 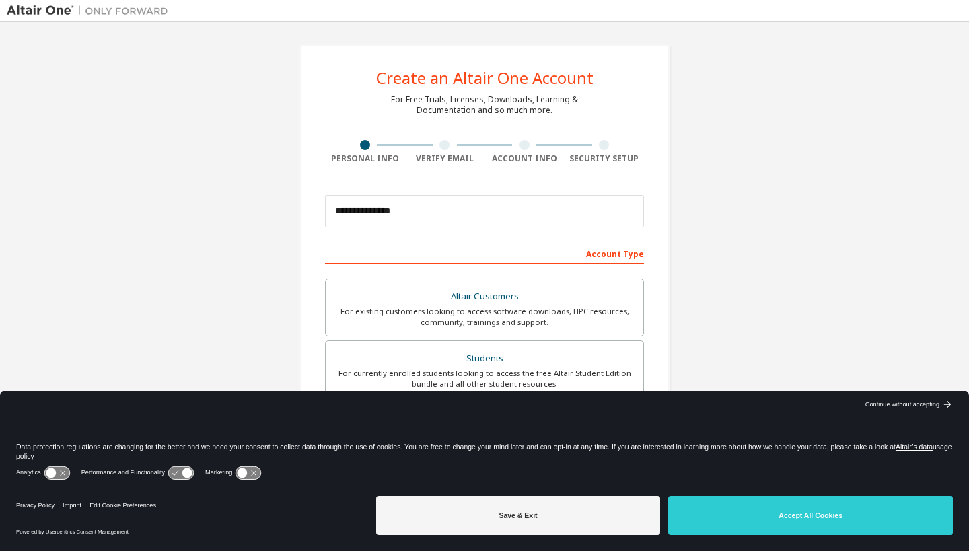 I want to click on div: Account Type, so click(x=484, y=253).